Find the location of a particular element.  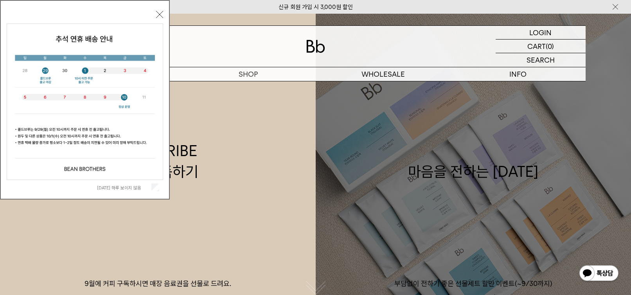

a: LOGIN is located at coordinates (541, 32).